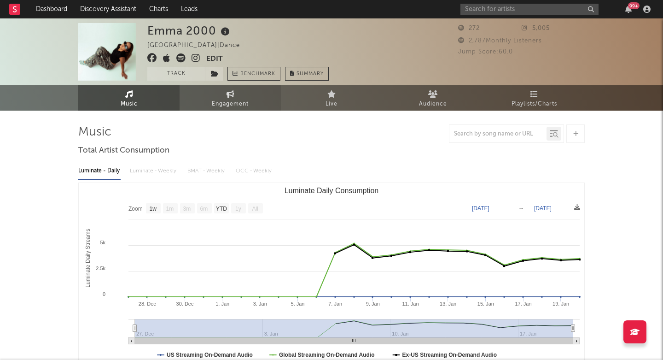 The image size is (663, 360). Describe the element at coordinates (469, 28) in the screenshot. I see `span: 272` at that location.